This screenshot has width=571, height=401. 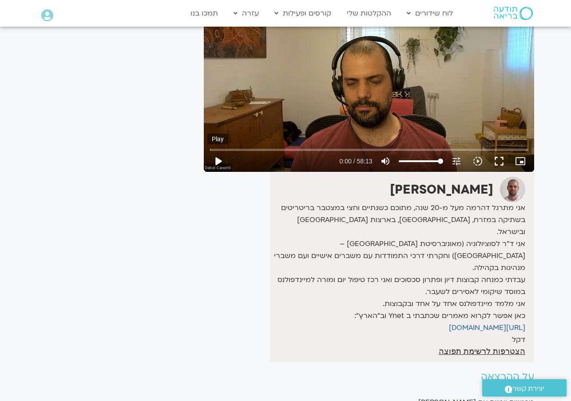 What do you see at coordinates (369, 13) in the screenshot?
I see `a: ההקלטות שלי` at bounding box center [369, 13].